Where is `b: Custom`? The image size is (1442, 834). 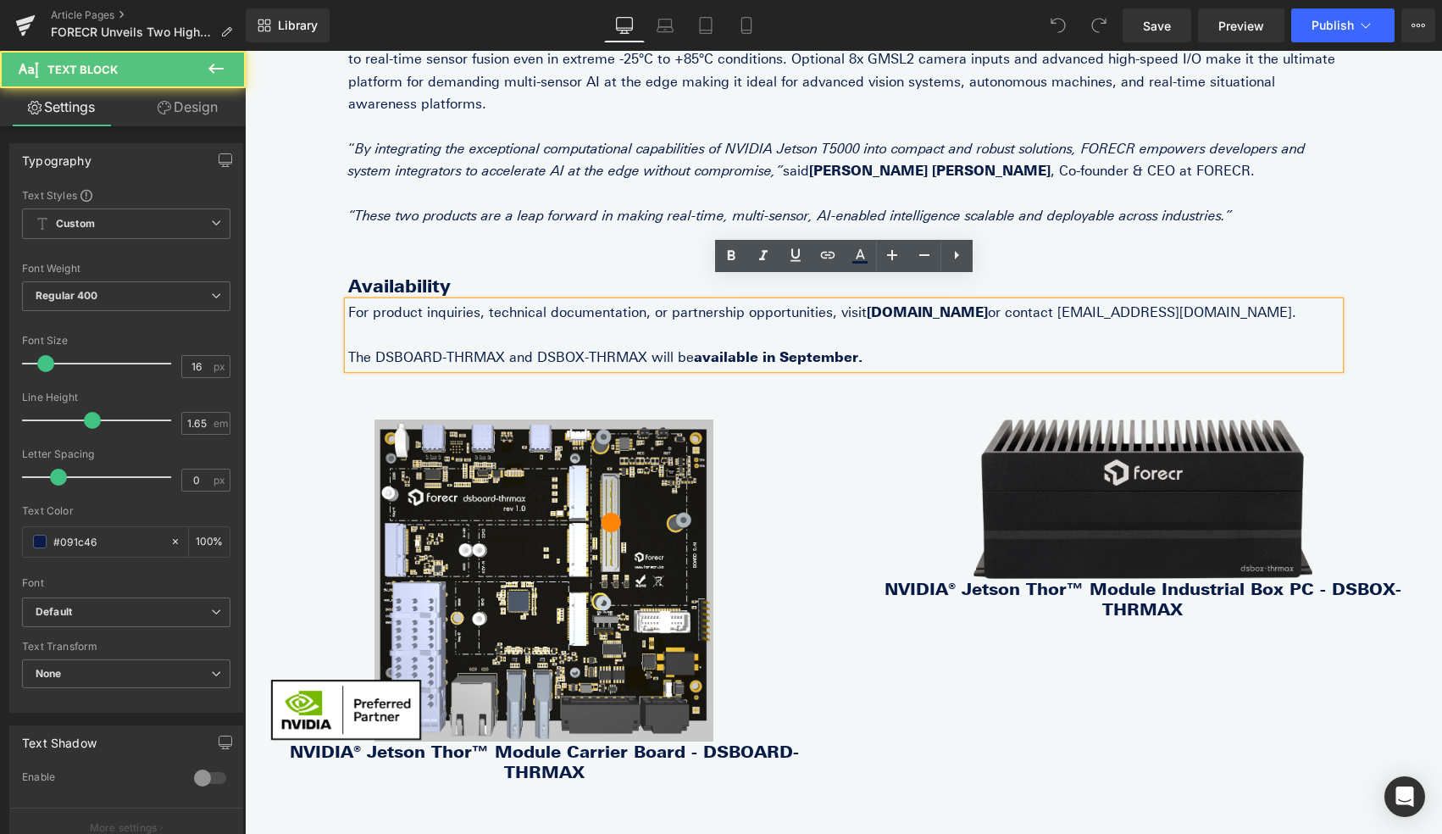
b: Custom is located at coordinates (75, 224).